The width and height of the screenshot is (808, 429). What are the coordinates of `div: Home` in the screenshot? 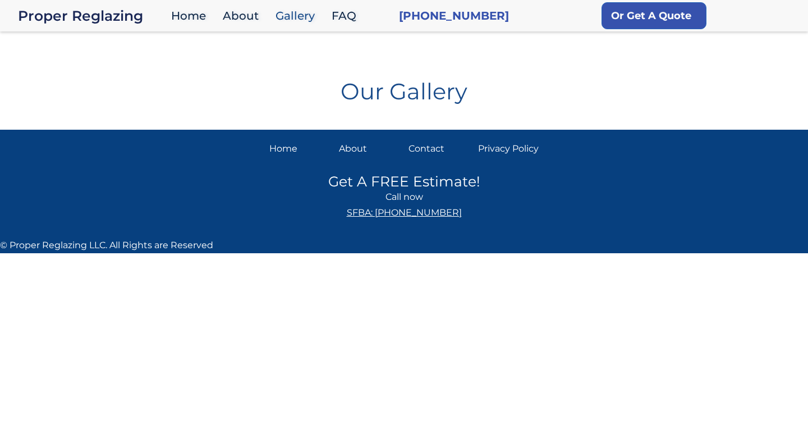 It's located at (300, 149).